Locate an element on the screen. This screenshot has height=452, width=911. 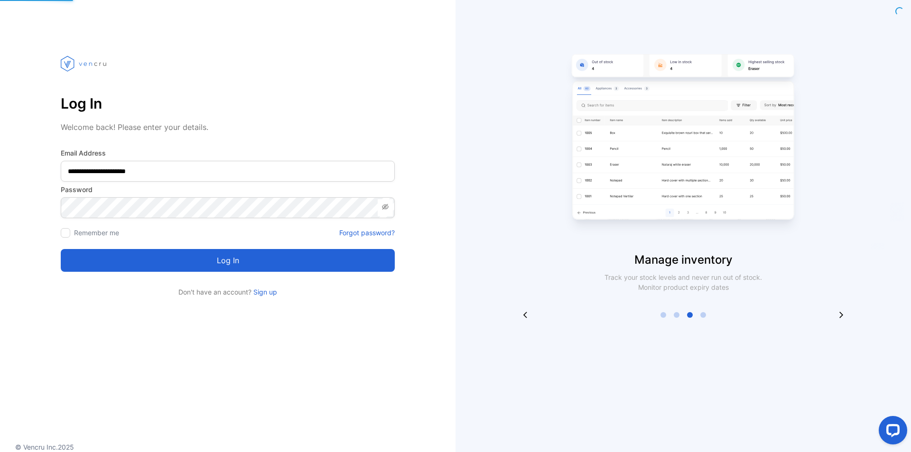
p: Track your stock levels and never run out of stock. Monitor product expiry dates is located at coordinates (683, 282).